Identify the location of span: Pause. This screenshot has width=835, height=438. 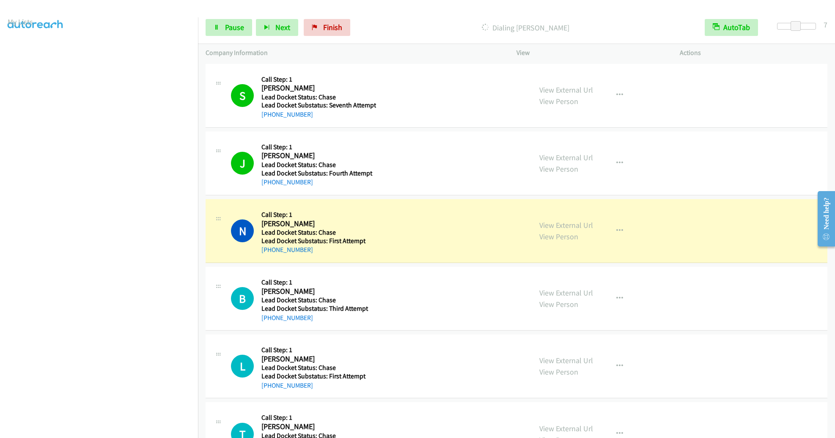
(234, 27).